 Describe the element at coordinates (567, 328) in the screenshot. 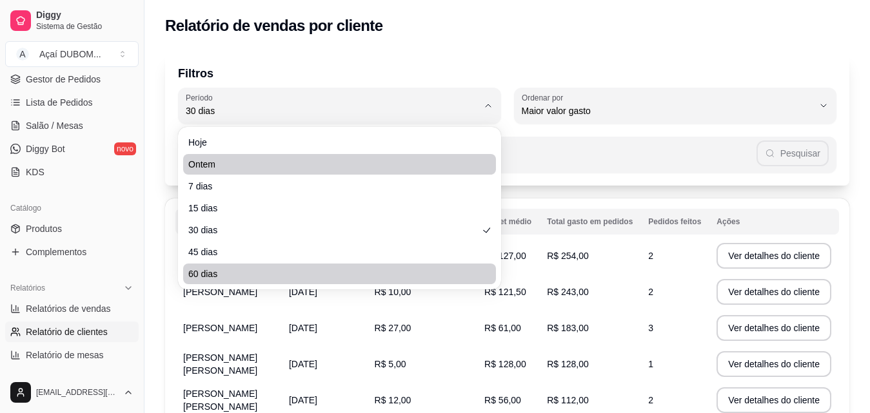

I see `span: R$ 183,00` at that location.